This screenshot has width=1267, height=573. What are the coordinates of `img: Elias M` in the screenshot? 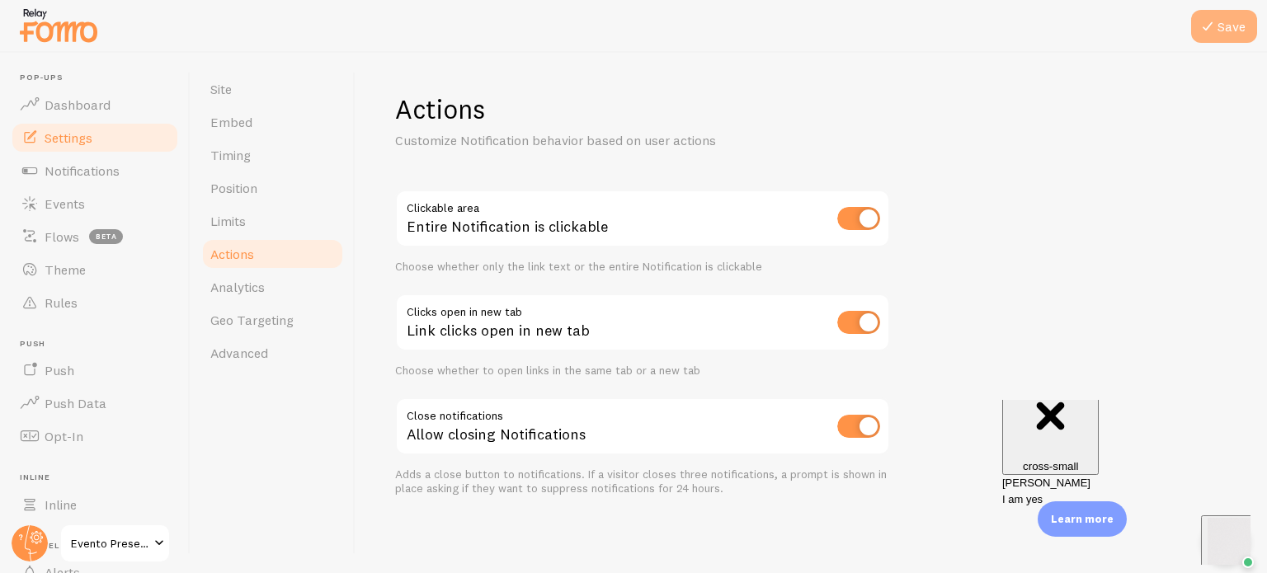 It's located at (89, 85).